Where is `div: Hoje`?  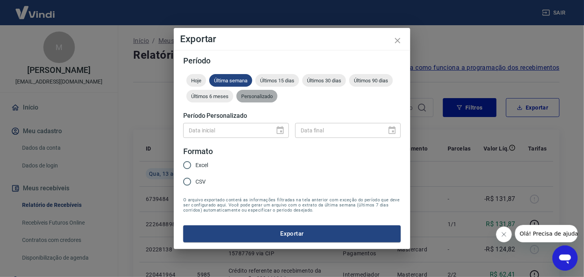
div: Hoje is located at coordinates (196, 80).